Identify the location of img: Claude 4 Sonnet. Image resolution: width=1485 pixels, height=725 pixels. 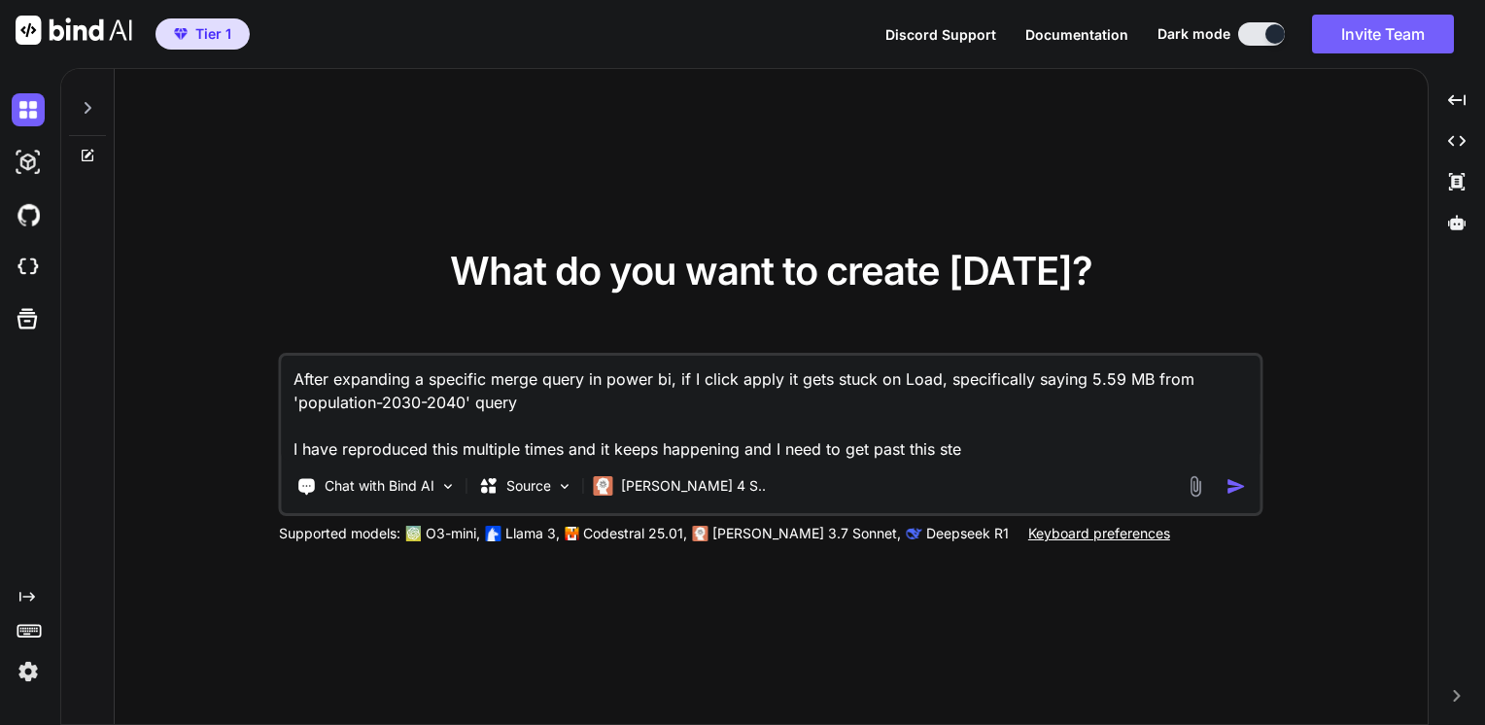
(604, 486).